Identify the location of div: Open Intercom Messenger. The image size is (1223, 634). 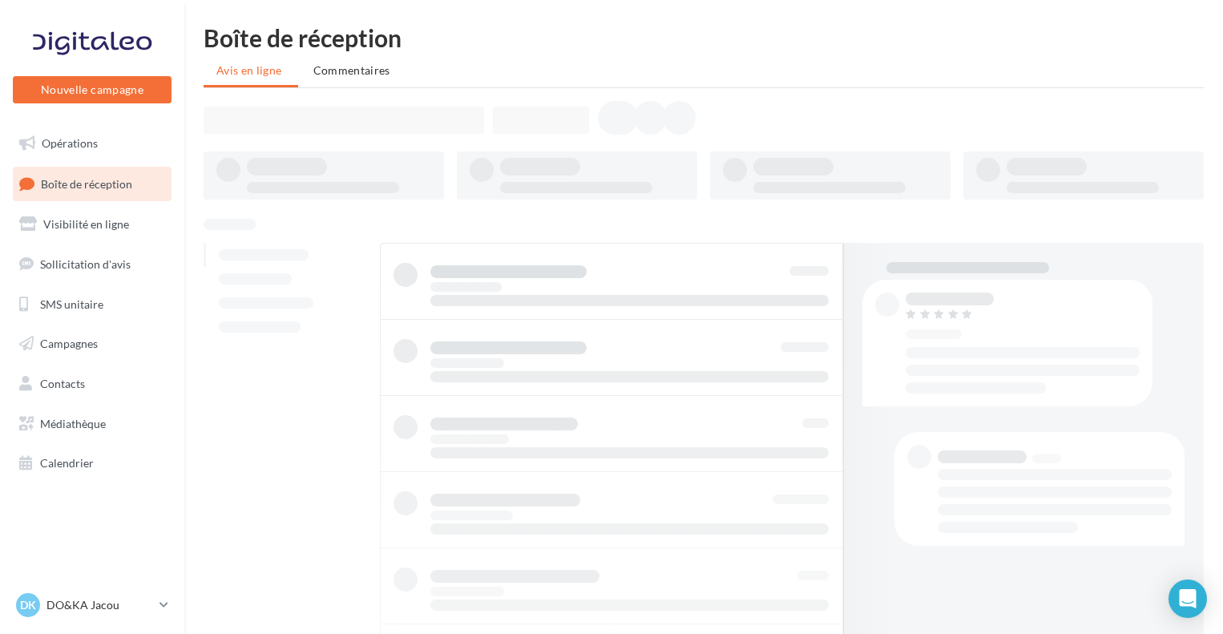
(1188, 599).